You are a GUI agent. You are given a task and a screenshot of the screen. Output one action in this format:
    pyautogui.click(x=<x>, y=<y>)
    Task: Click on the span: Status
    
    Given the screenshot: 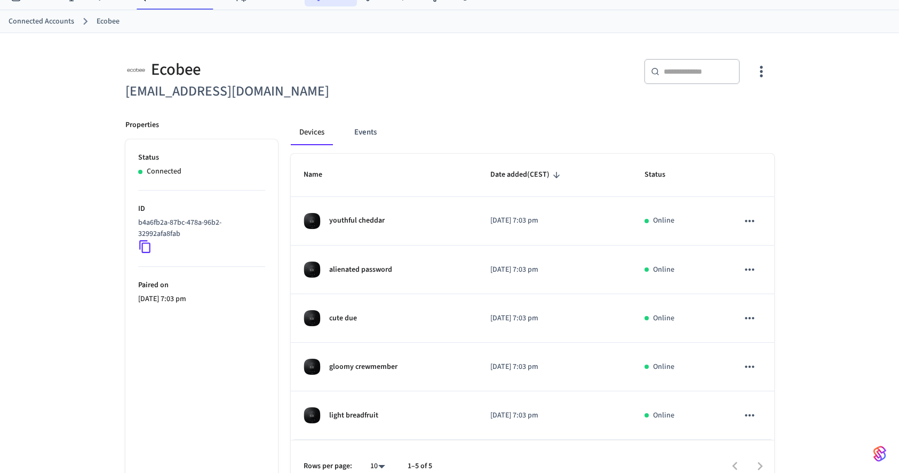 What is the action you would take?
    pyautogui.click(x=662, y=174)
    